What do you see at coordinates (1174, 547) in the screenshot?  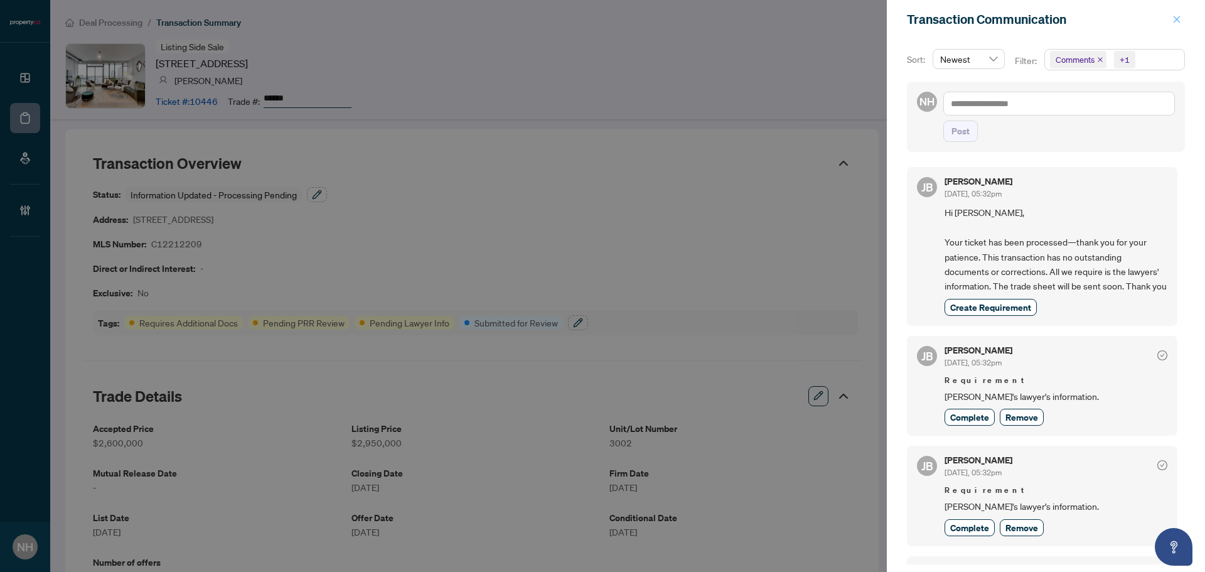 I see `button: Open asap` at bounding box center [1174, 547].